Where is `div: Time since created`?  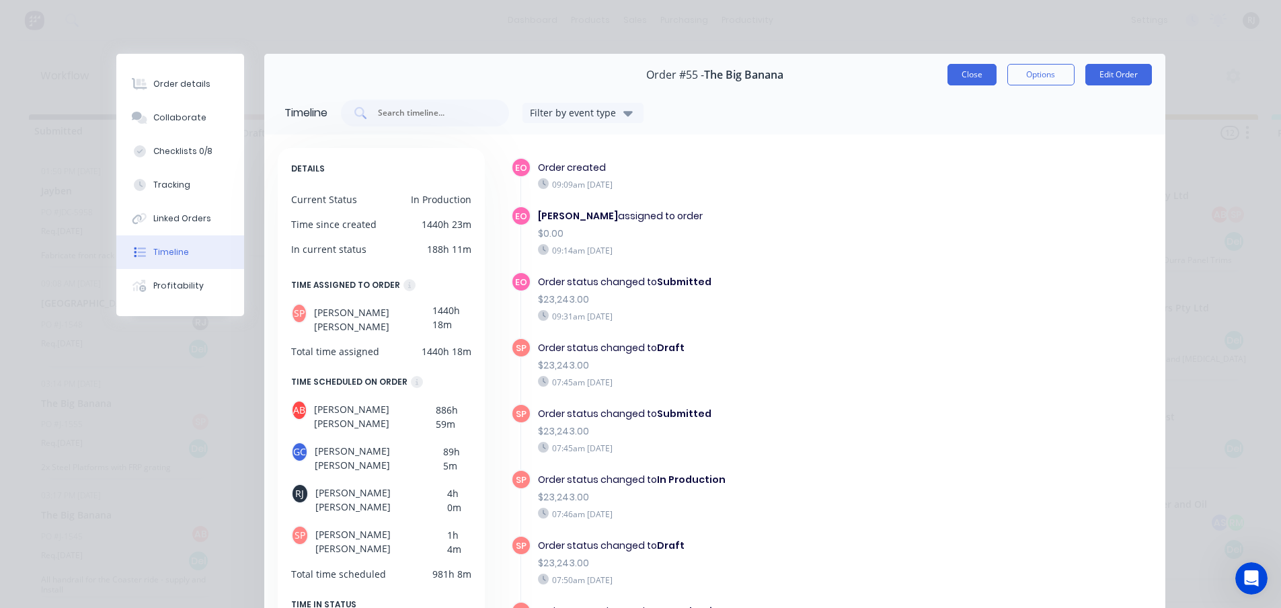 div: Time since created is located at coordinates (334, 224).